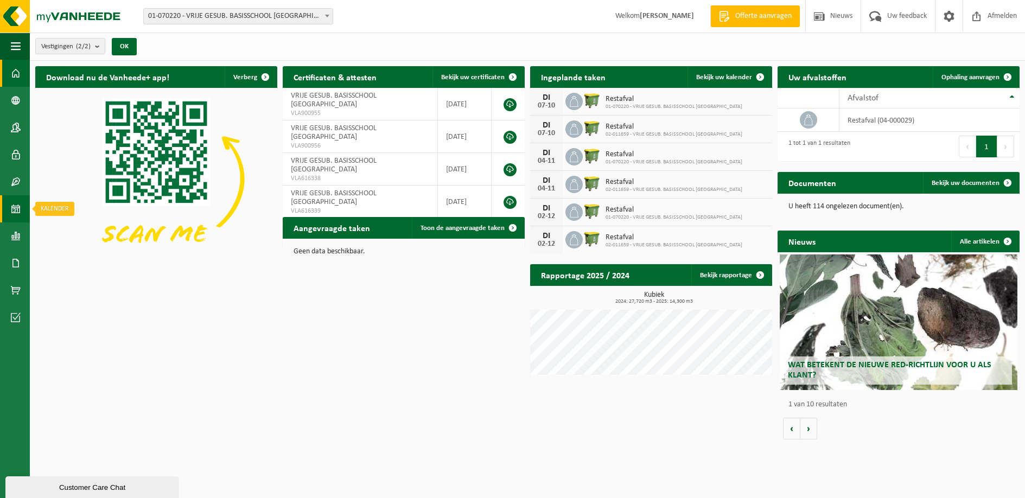  Describe the element at coordinates (731, 275) in the screenshot. I see `a: Bekijk rapportage` at that location.